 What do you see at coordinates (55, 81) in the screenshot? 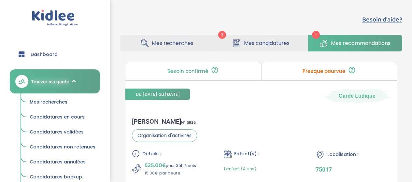
I see `a: Trouver ma garde` at bounding box center [55, 81].